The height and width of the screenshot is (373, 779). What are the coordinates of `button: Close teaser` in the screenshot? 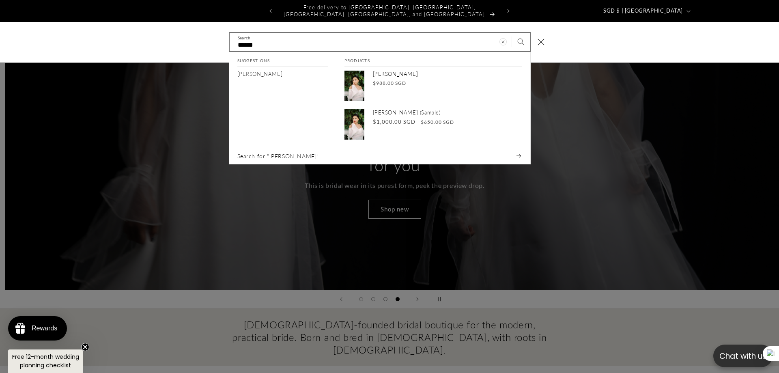 It's located at (85, 347).